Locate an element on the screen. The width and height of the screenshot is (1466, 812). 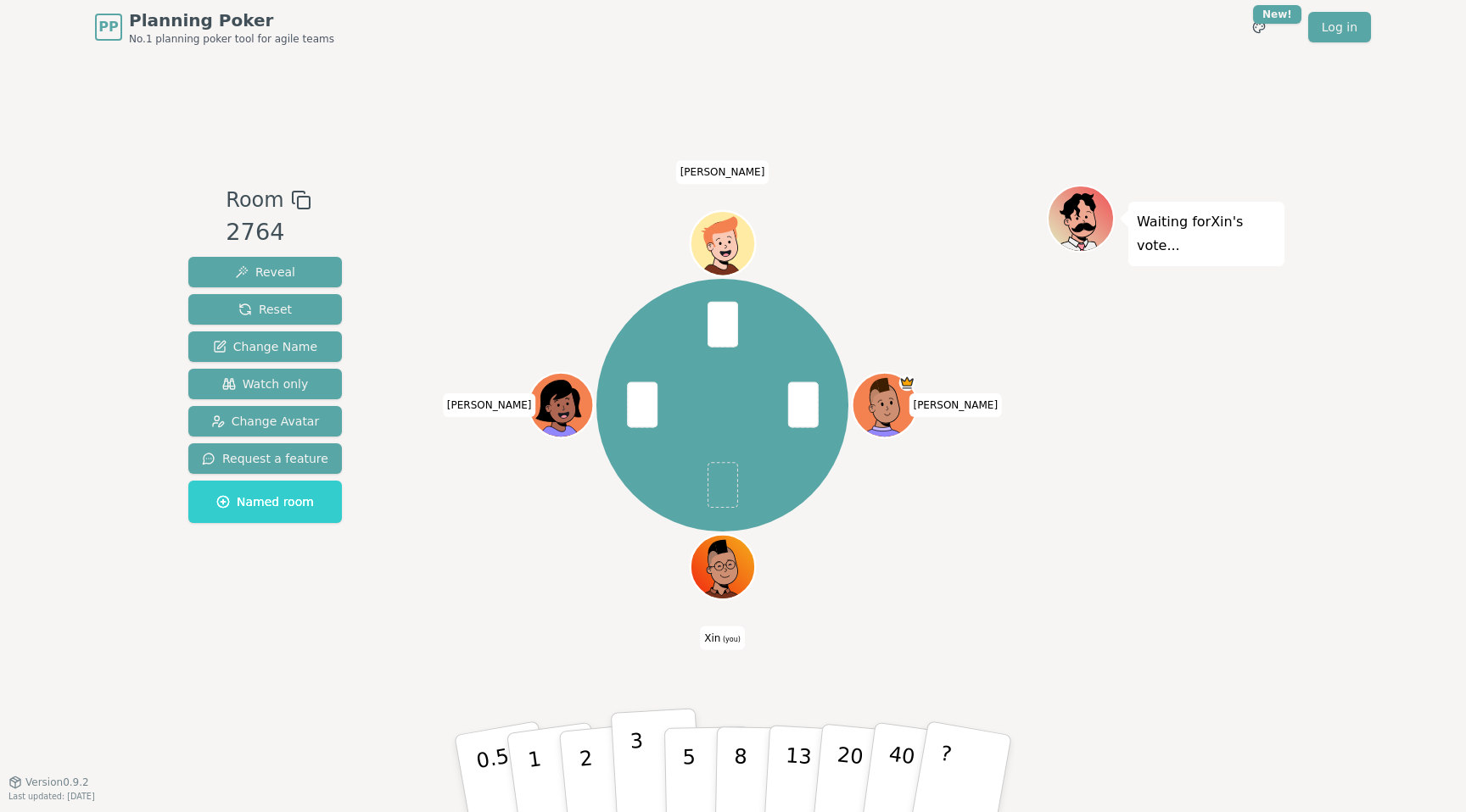
button: New! is located at coordinates (1259, 28).